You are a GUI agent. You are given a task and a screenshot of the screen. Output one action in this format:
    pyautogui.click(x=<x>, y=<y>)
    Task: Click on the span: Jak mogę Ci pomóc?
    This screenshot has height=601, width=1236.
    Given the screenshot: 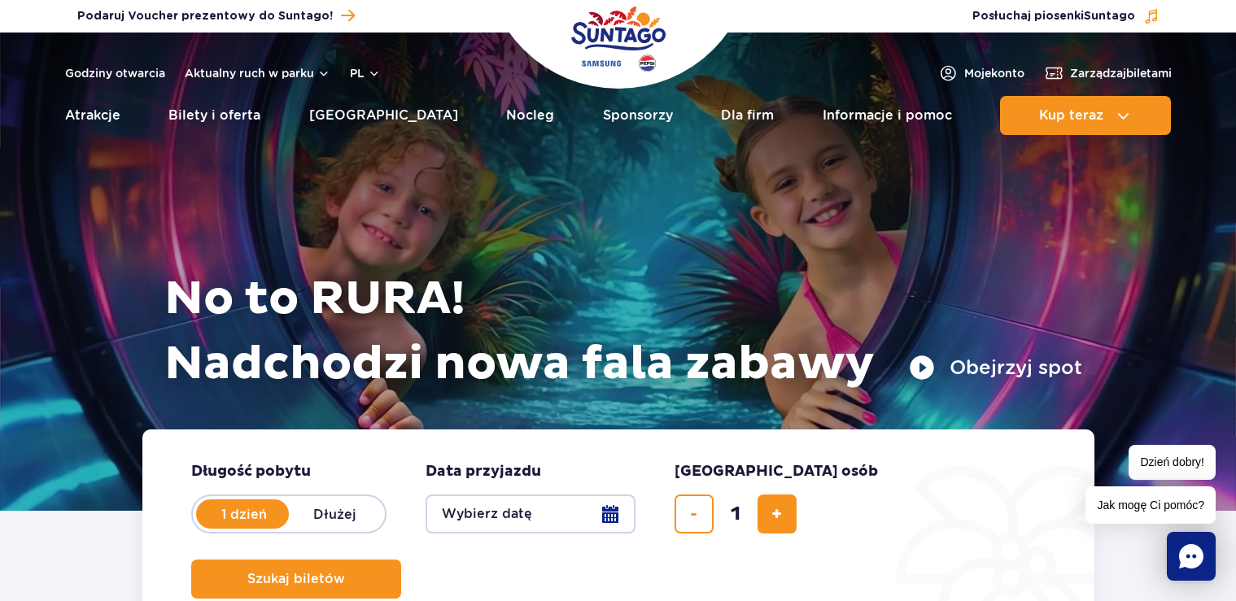 What is the action you would take?
    pyautogui.click(x=1151, y=505)
    